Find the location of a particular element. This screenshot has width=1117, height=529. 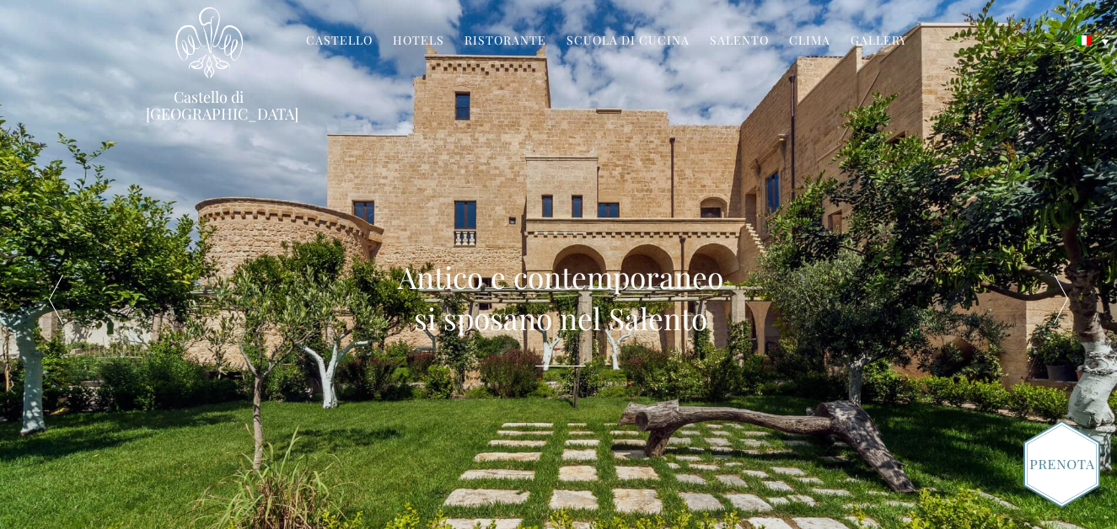

h2: Antico e contemporaneo si sposano nel Salento is located at coordinates (560, 297).